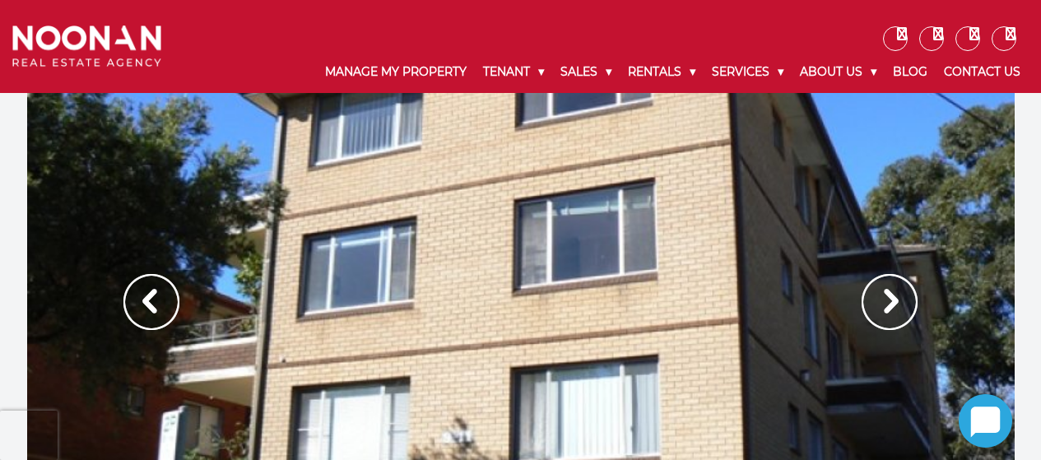 The height and width of the screenshot is (460, 1041). Describe the element at coordinates (837, 72) in the screenshot. I see `a: About Us` at that location.